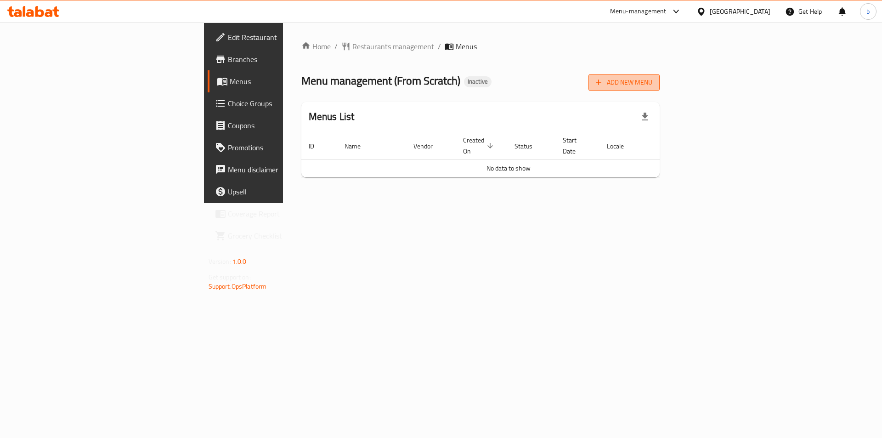 Image resolution: width=882 pixels, height=438 pixels. Describe the element at coordinates (624, 82) in the screenshot. I see `span: Add New Menu` at that location.